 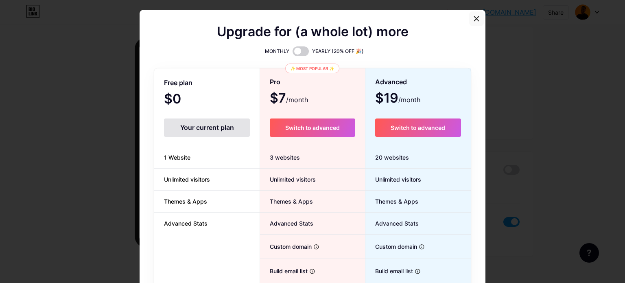 What do you see at coordinates (391, 82) in the screenshot?
I see `span: Advanced` at bounding box center [391, 82].